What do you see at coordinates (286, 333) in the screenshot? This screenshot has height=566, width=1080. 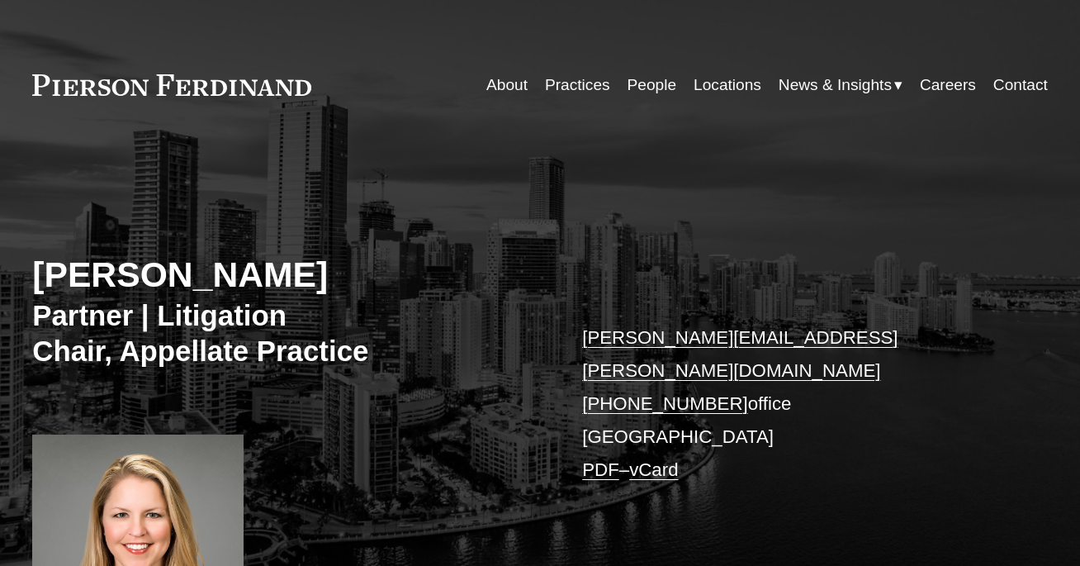 I see `h3: Partner | Litigation Chair, Appellate Practice` at bounding box center [286, 333].